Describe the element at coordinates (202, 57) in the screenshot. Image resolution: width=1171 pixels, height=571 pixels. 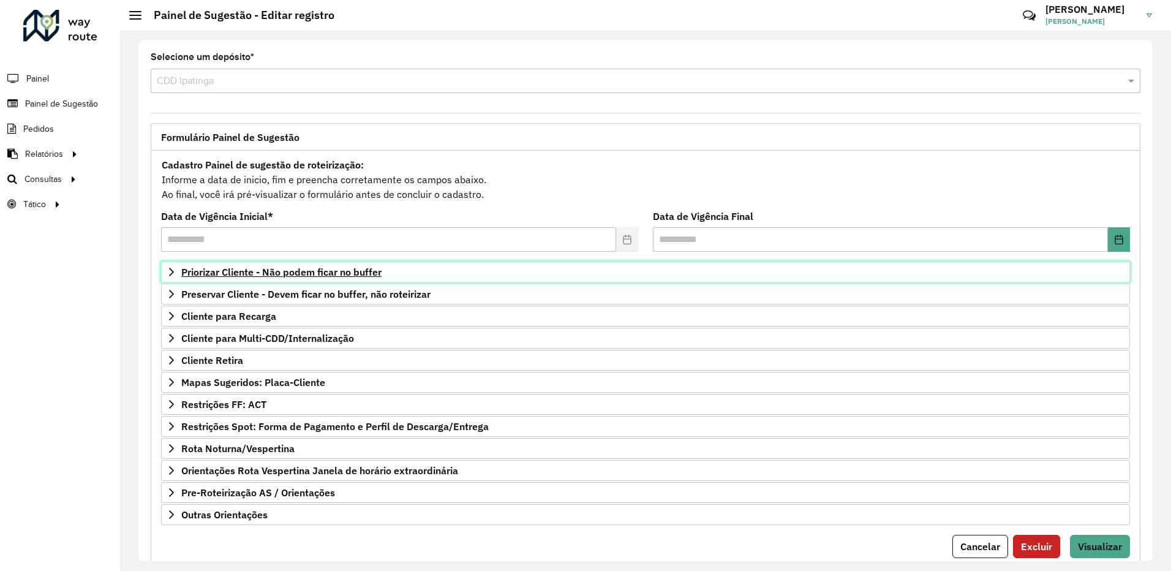
I see `label: Selecione um depósito` at that location.